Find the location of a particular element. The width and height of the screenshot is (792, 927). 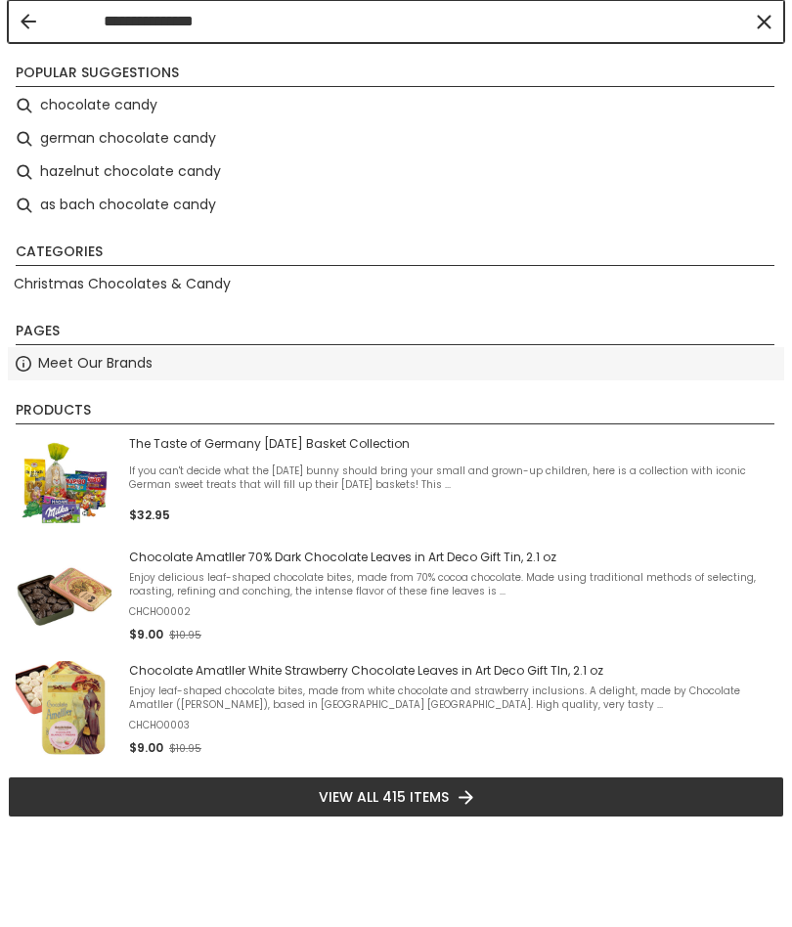

span: $32.95 is located at coordinates (150, 514).